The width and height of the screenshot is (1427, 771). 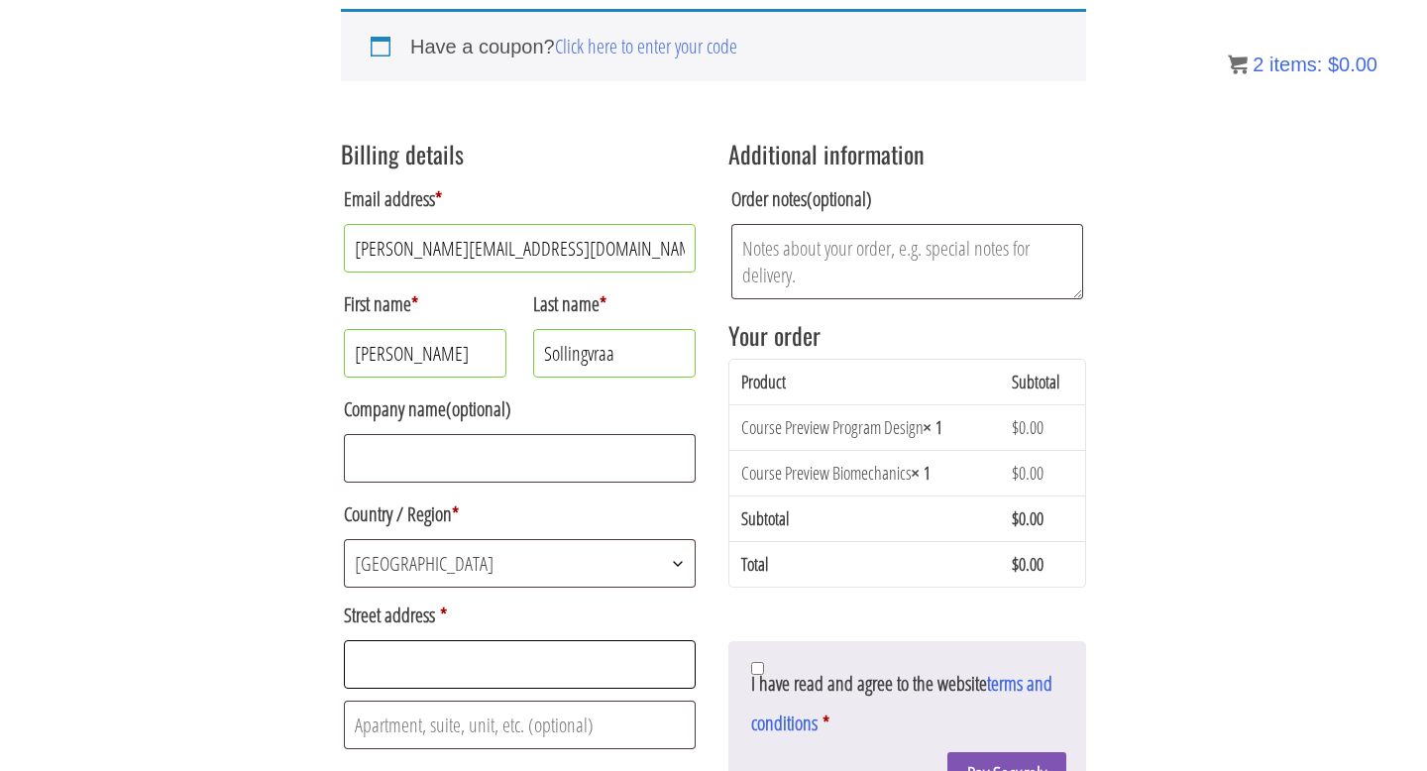 I want to click on th: Product, so click(x=864, y=382).